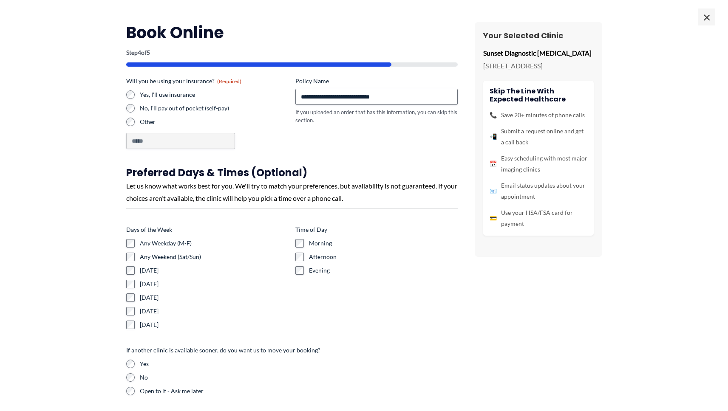  Describe the element at coordinates (229, 81) in the screenshot. I see `span: (Required)` at that location.